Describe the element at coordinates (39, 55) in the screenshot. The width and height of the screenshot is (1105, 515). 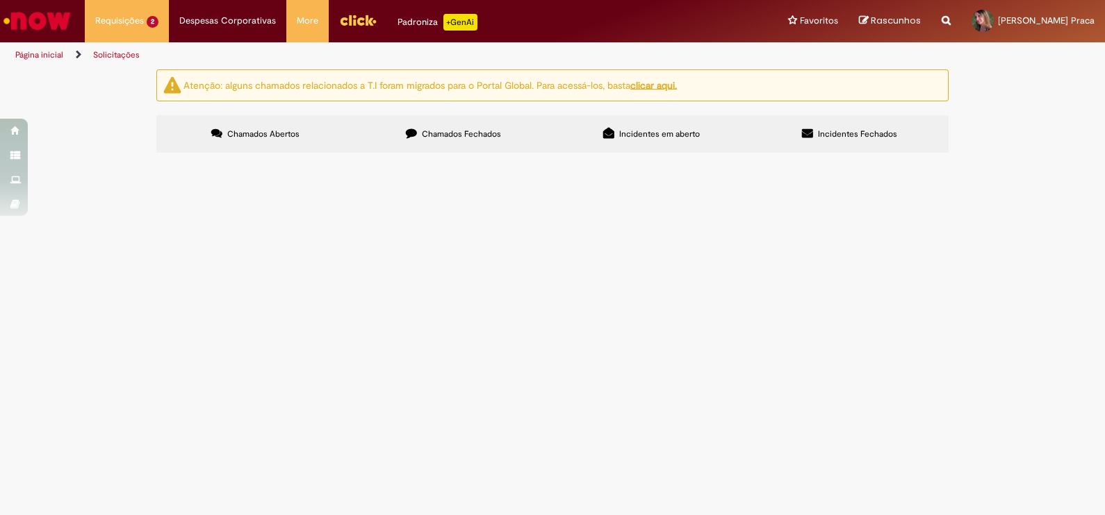
I see `a: Página inicial` at that location.